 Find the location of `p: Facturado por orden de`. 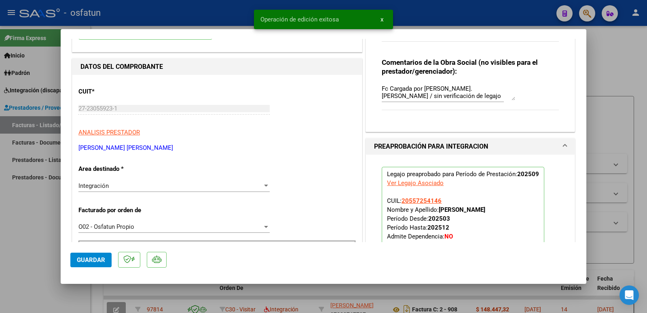

p: Facturado por orden de is located at coordinates (120, 210).